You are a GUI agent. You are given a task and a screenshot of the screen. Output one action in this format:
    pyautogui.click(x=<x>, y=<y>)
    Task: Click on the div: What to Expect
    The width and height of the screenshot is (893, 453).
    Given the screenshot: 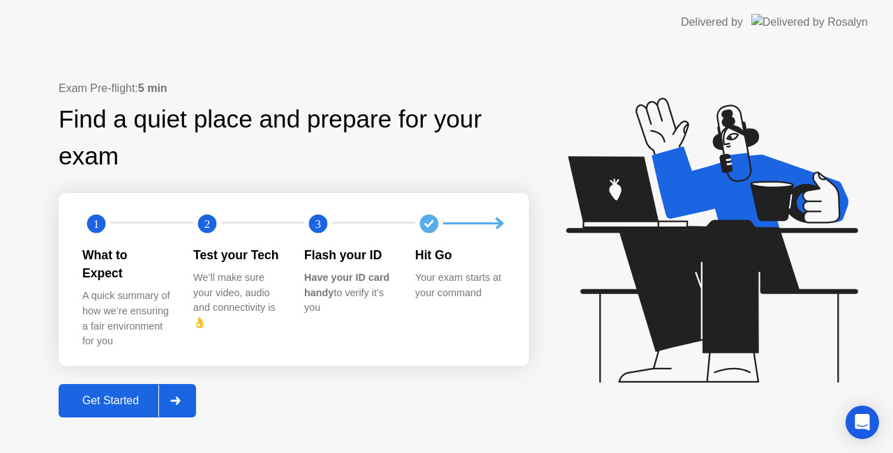 What is the action you would take?
    pyautogui.click(x=126, y=264)
    